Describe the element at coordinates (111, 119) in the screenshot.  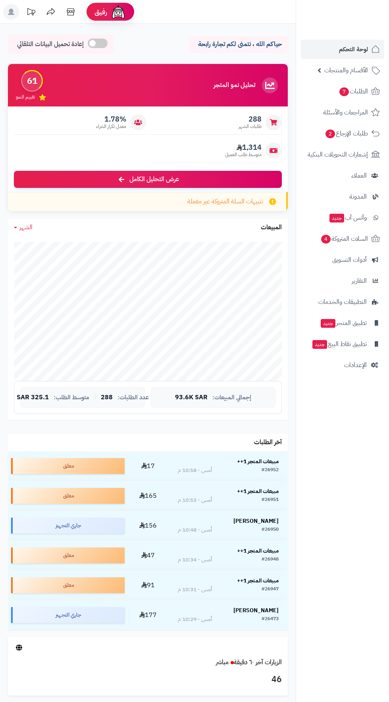
I see `span: 1.78%` at that location.